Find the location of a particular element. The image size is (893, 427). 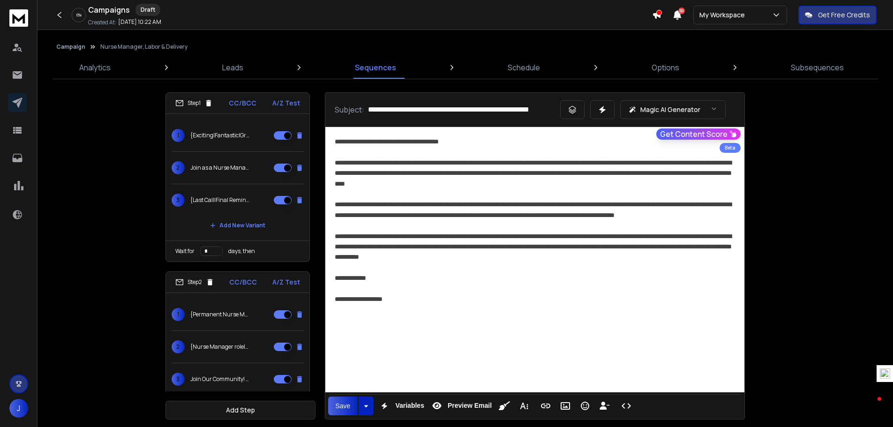

button: J is located at coordinates (19, 408).